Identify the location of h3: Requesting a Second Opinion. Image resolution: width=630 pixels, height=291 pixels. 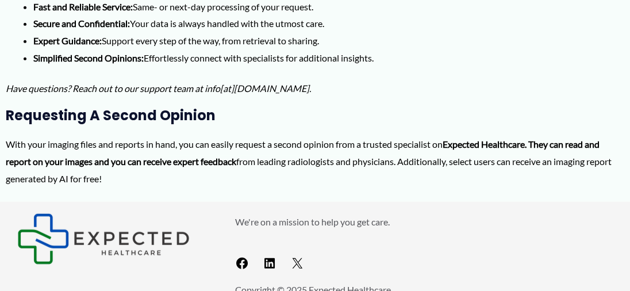
(315, 115).